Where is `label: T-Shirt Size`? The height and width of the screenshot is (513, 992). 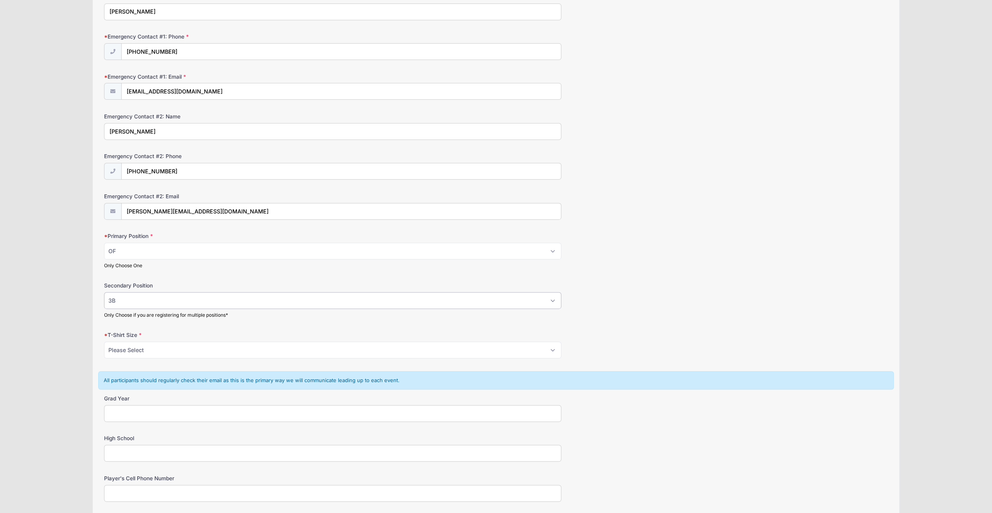 label: T-Shirt Size is located at coordinates (235, 335).